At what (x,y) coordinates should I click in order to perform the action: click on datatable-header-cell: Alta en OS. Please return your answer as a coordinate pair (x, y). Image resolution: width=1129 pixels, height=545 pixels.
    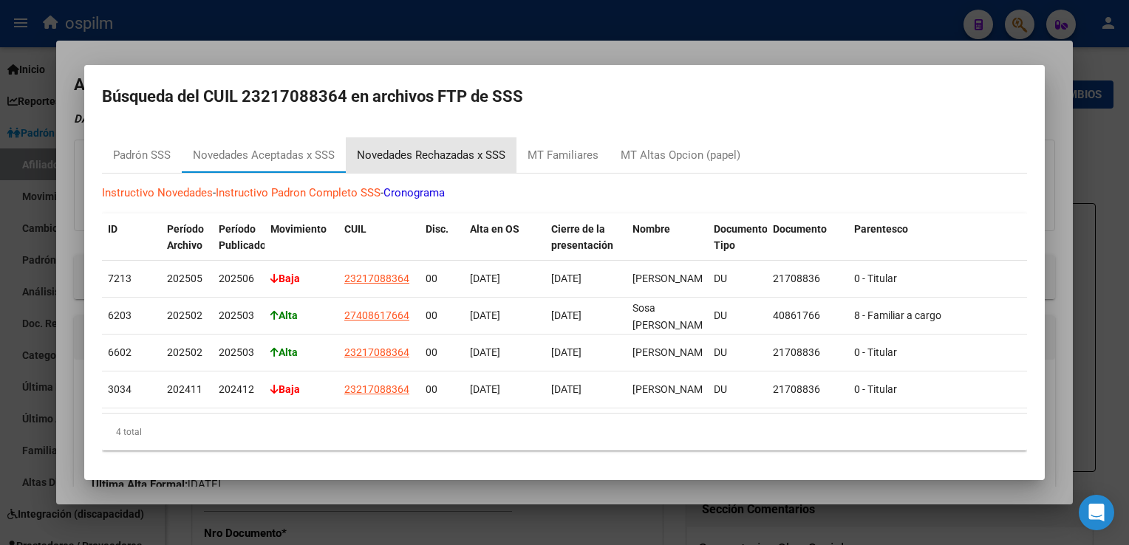
    Looking at the image, I should click on (505, 246).